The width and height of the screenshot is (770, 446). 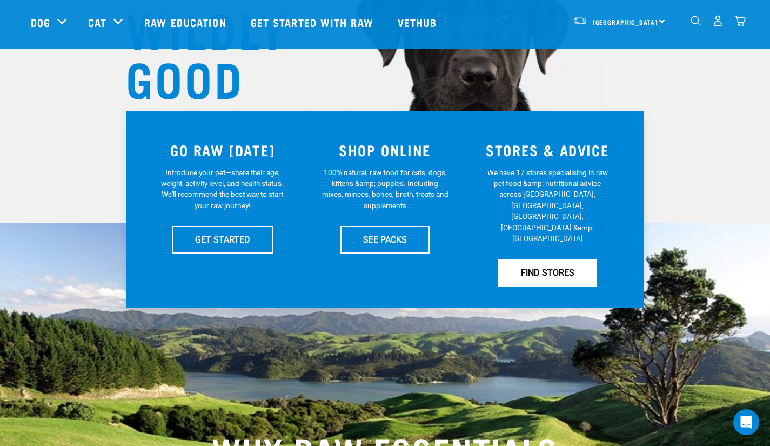 I want to click on img: home-icon@2x.png, so click(x=740, y=21).